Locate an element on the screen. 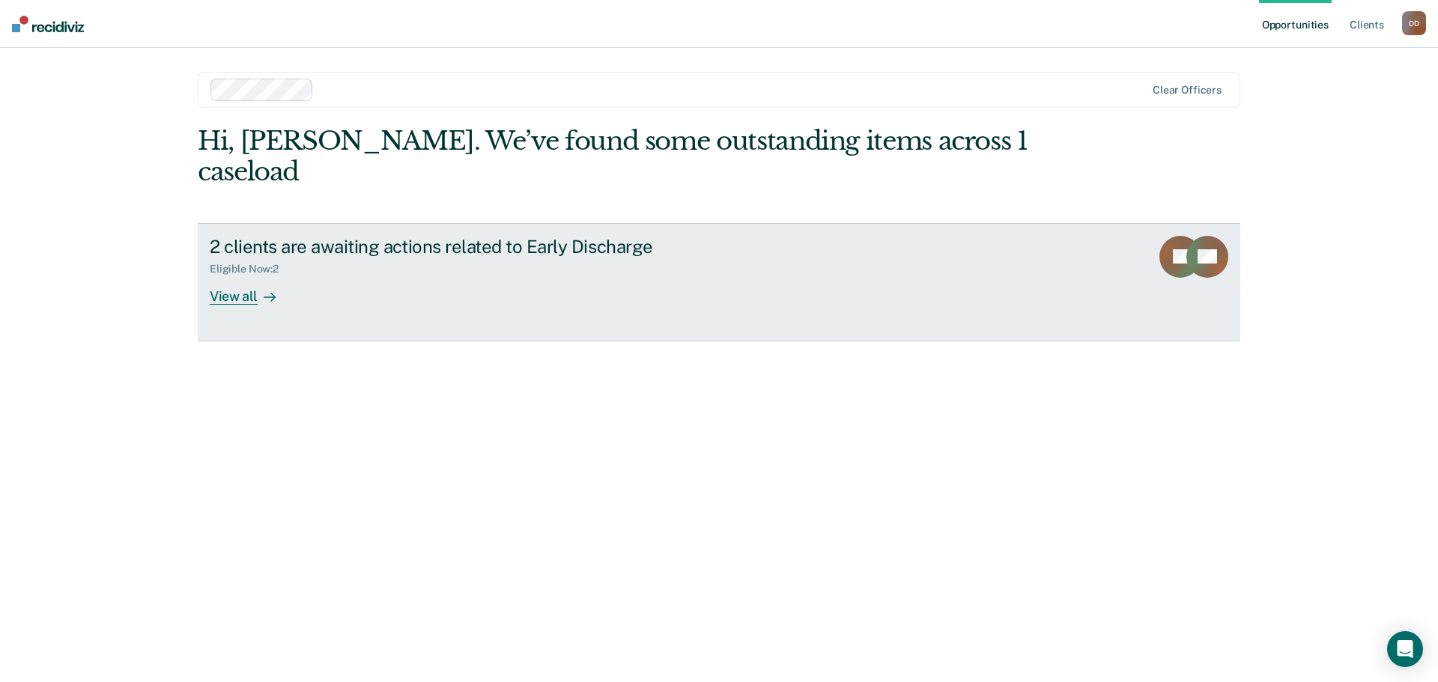  img: Recidiviz is located at coordinates (48, 24).